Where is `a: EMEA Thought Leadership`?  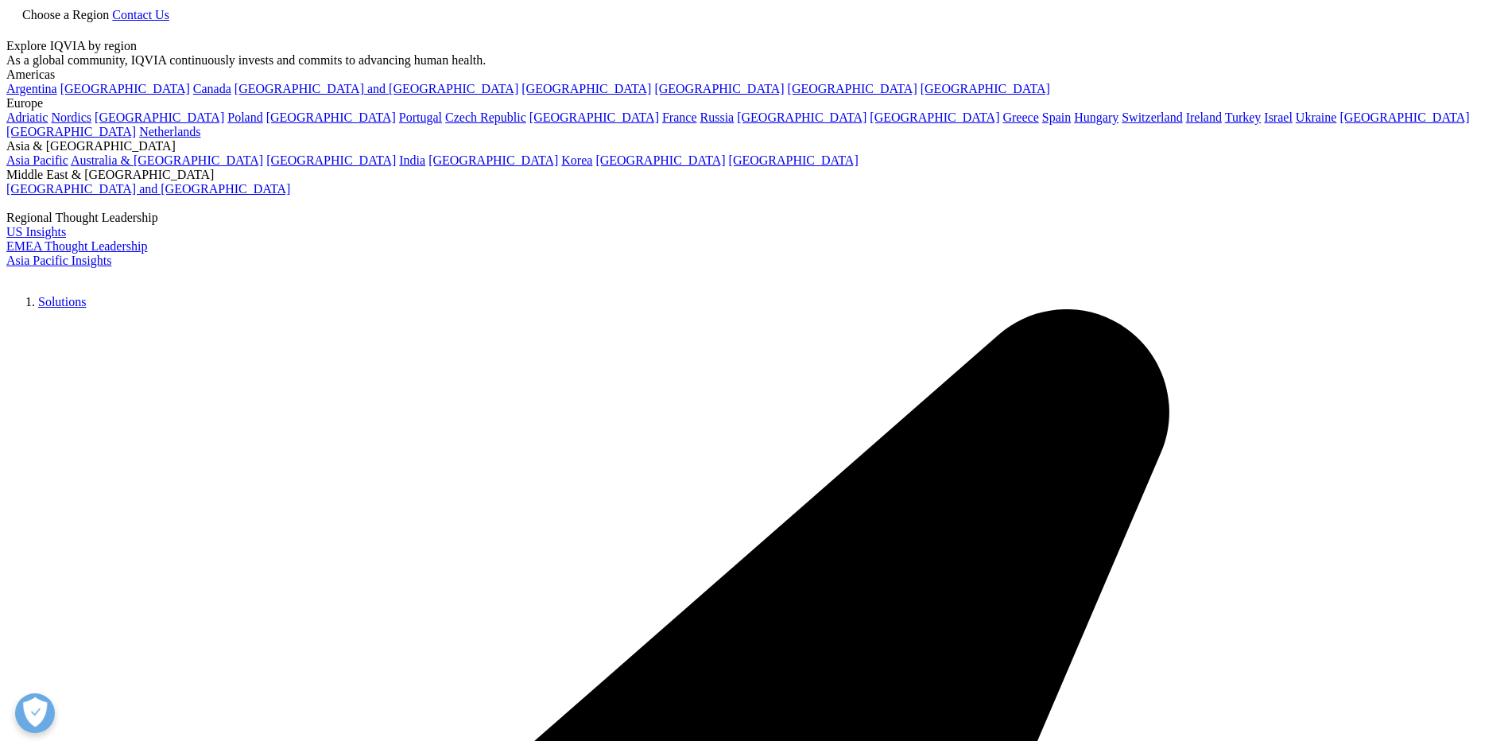
a: EMEA Thought Leadership is located at coordinates (76, 246).